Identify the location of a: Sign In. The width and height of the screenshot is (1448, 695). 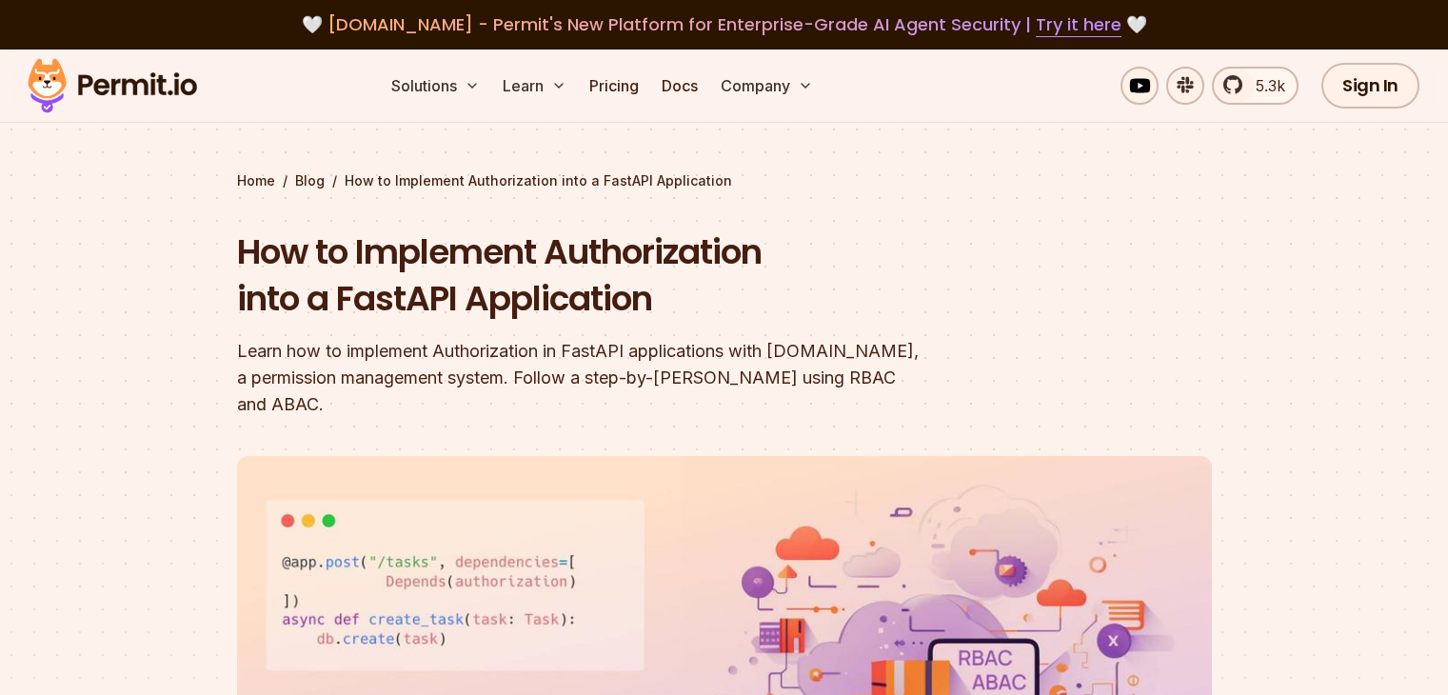
(1370, 86).